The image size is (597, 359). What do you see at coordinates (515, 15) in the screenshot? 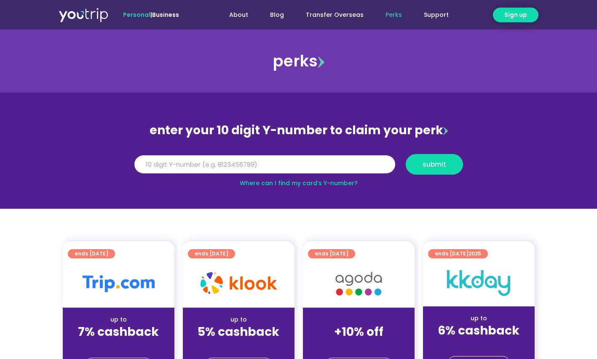
I see `a: Sign up` at bounding box center [515, 15].